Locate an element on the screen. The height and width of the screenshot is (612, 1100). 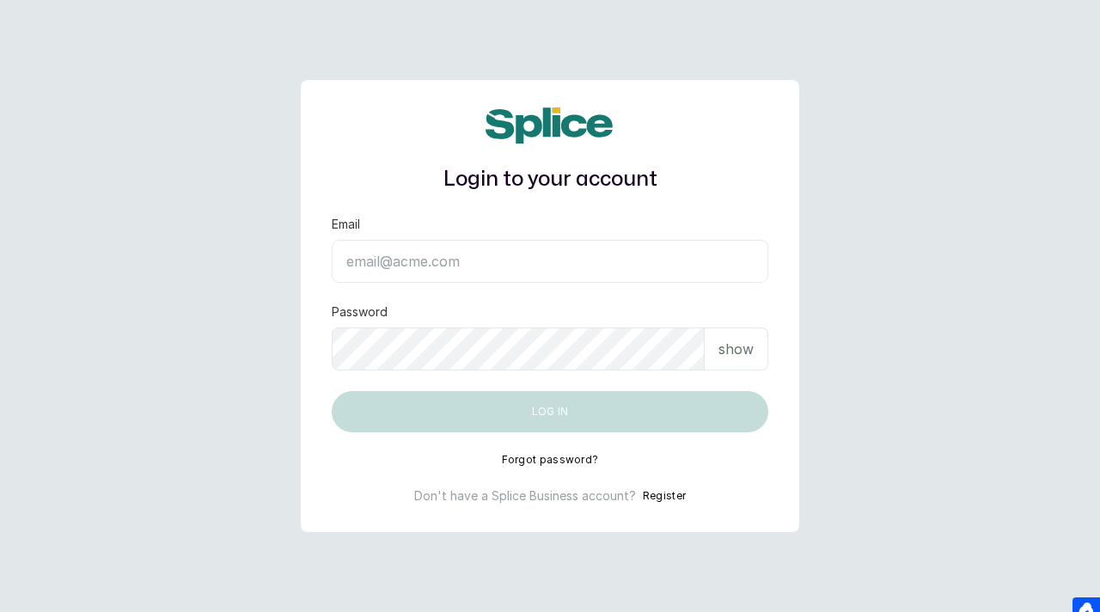
label: Password is located at coordinates (359, 312).